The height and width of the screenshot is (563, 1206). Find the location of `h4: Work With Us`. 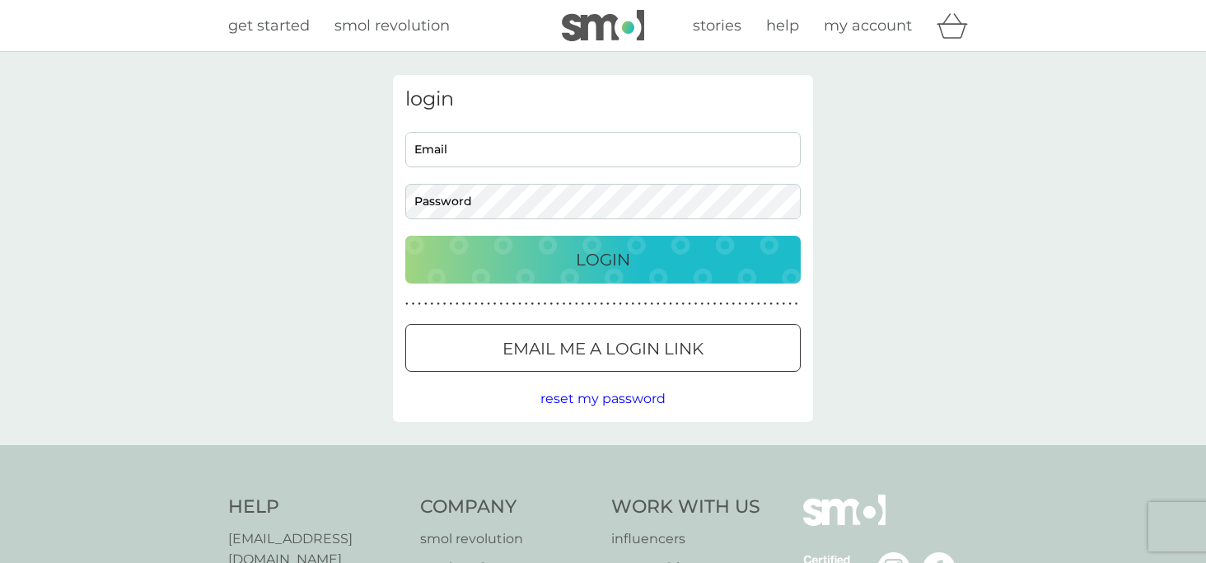

h4: Work With Us is located at coordinates (686, 507).